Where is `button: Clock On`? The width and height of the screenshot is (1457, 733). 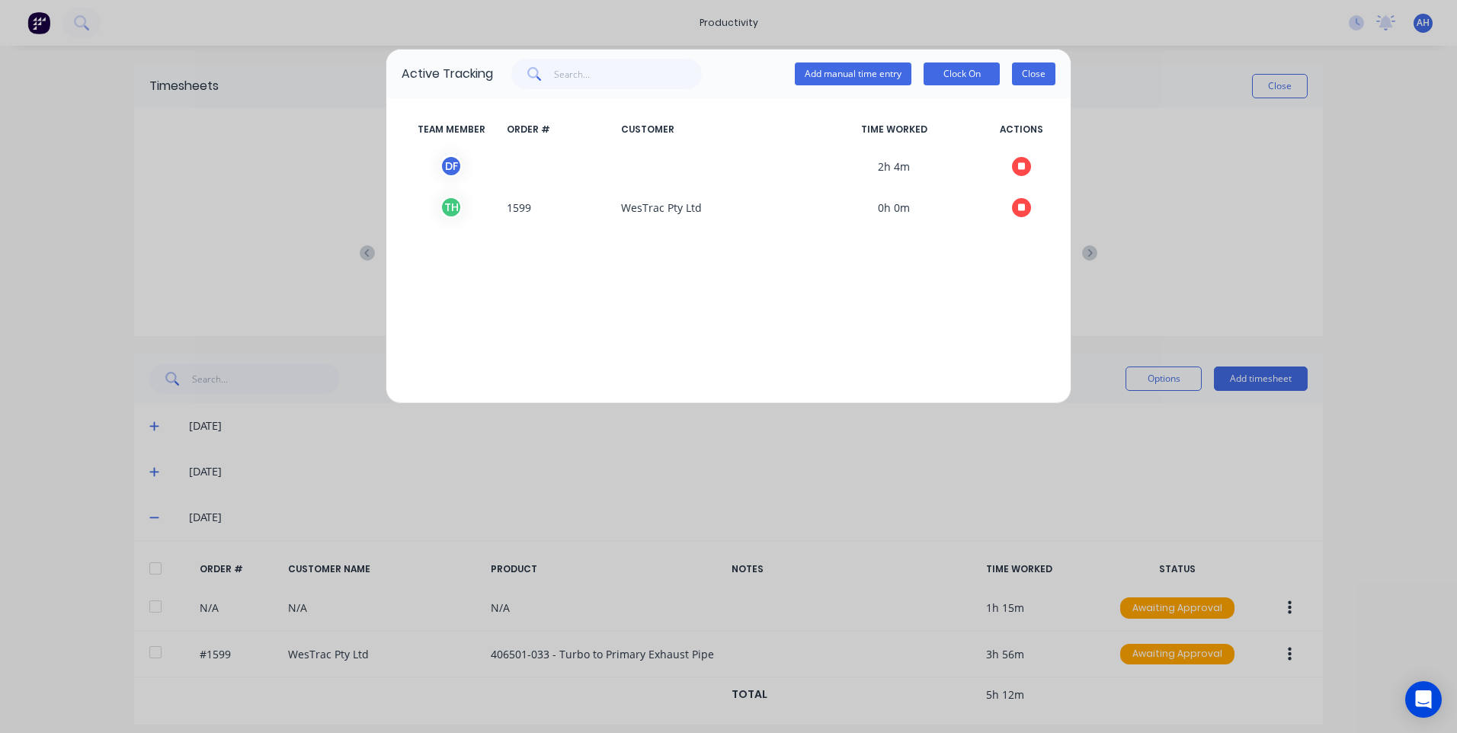
button: Clock On is located at coordinates (961, 74).